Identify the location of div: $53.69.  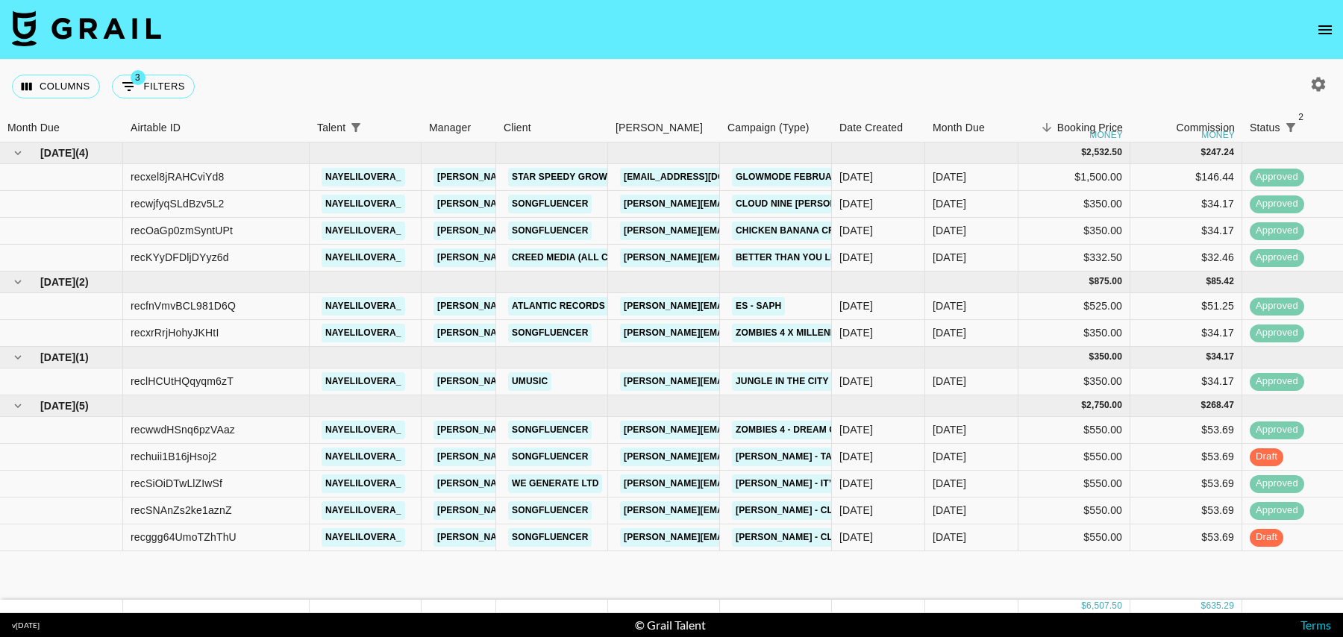
(1186, 511).